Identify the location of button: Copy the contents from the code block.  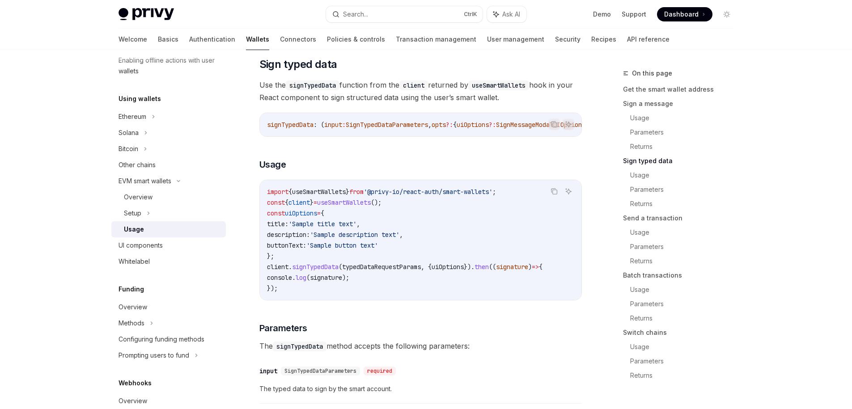
(554, 124).